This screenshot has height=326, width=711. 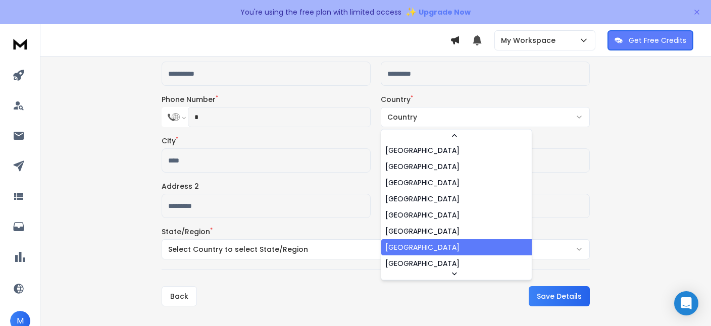 I want to click on button: Country, so click(x=485, y=117).